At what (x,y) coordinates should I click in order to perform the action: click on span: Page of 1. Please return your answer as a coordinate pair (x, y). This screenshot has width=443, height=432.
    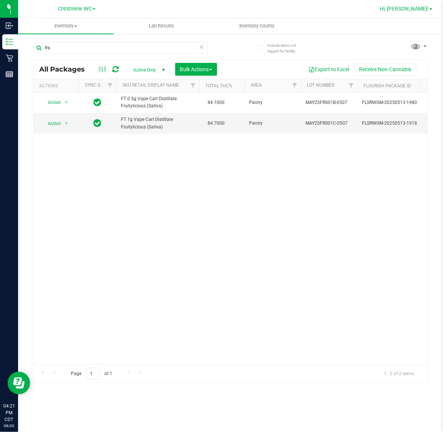
    Looking at the image, I should click on (91, 373).